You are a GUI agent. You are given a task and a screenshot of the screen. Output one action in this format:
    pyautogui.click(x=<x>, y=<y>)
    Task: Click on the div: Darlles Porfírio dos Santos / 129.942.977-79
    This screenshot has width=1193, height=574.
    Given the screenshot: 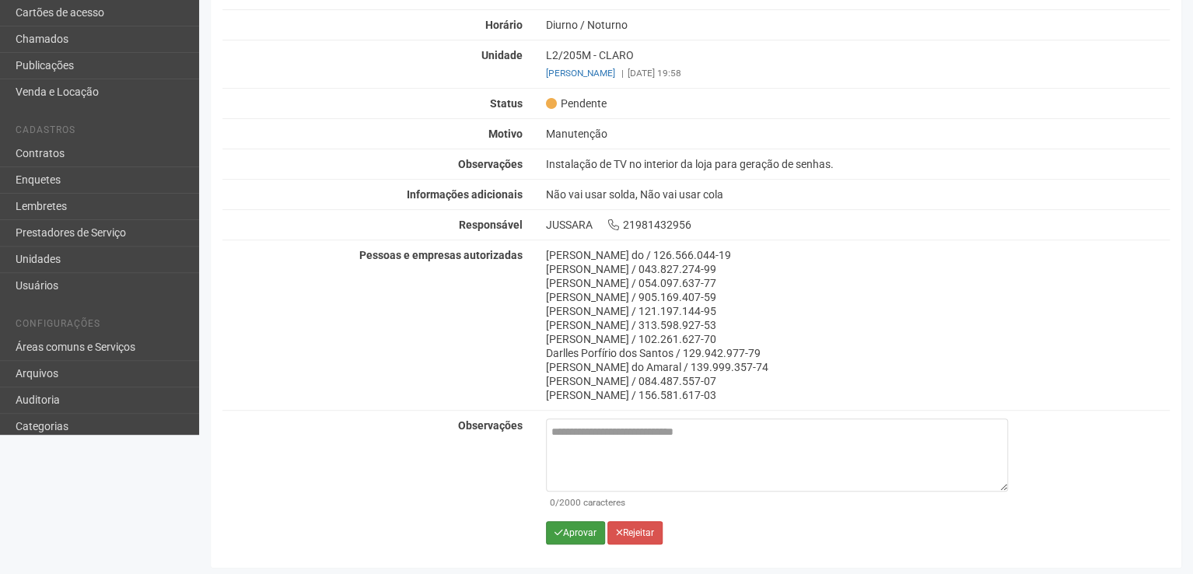 What is the action you would take?
    pyautogui.click(x=858, y=353)
    